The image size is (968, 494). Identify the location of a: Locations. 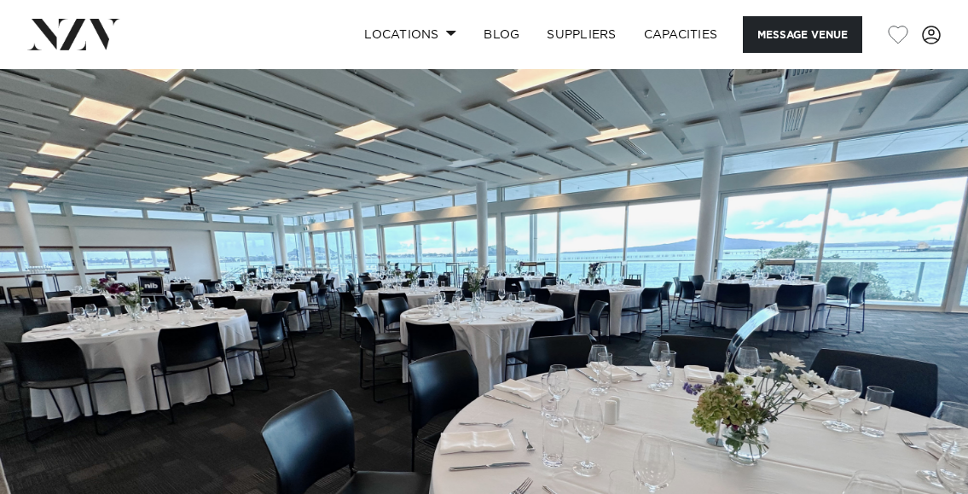
(410, 34).